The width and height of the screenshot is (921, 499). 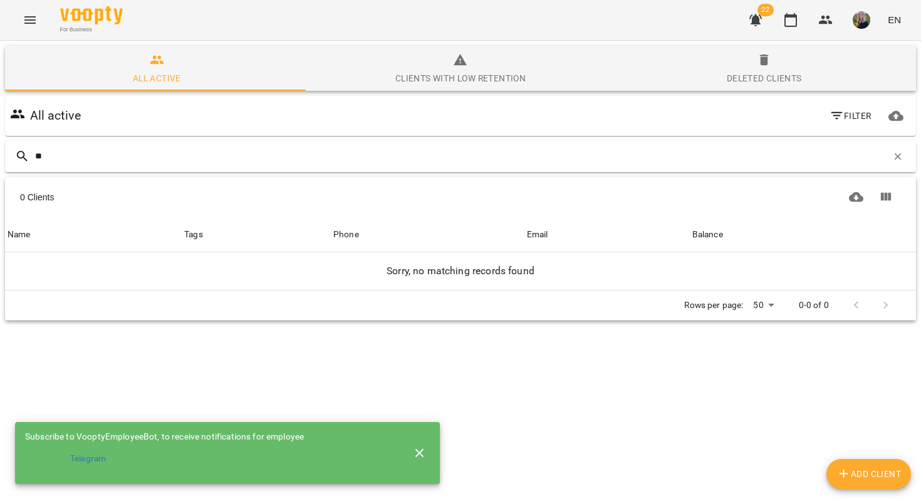 What do you see at coordinates (894, 19) in the screenshot?
I see `button: EN` at bounding box center [894, 19].